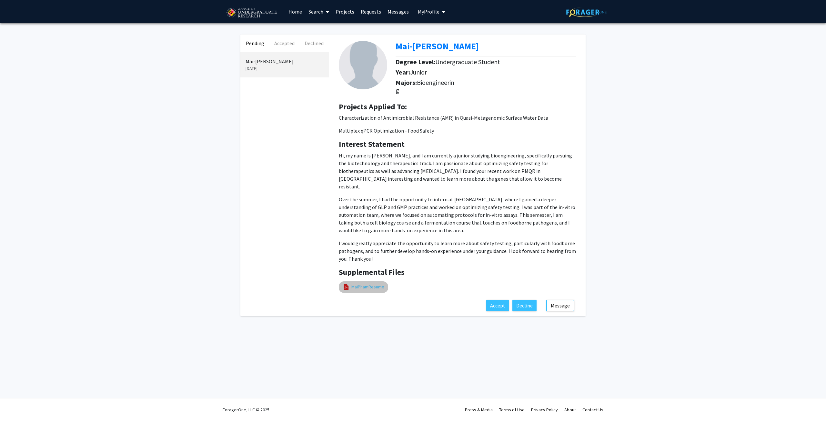  Describe the element at coordinates (429, 12) in the screenshot. I see `span: My Profile` at that location.